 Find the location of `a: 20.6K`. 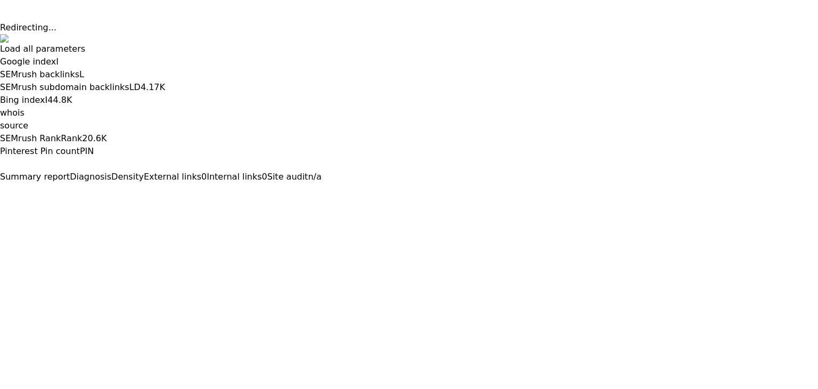

a: 20.6K is located at coordinates (94, 138).